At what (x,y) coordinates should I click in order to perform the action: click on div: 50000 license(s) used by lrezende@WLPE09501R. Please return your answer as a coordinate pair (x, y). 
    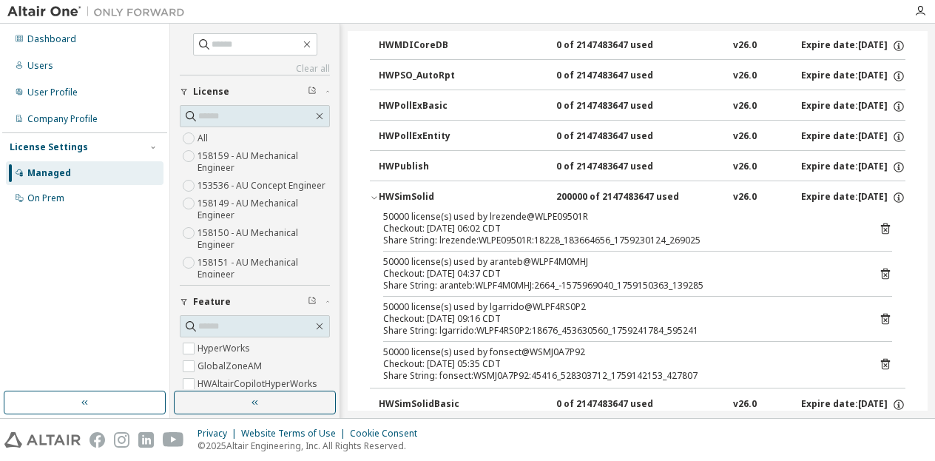
    Looking at the image, I should click on (620, 217).